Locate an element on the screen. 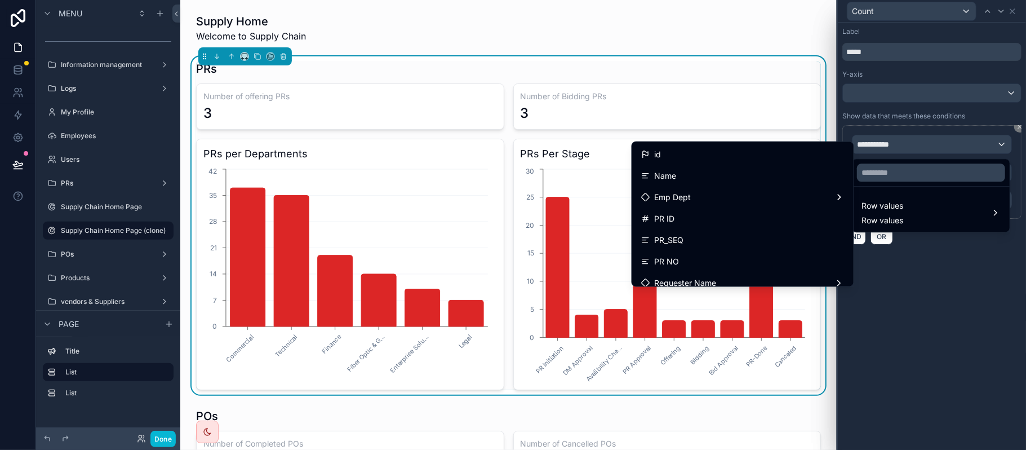 The height and width of the screenshot is (450, 1026). label: vendors & Suppliers is located at coordinates (108, 302).